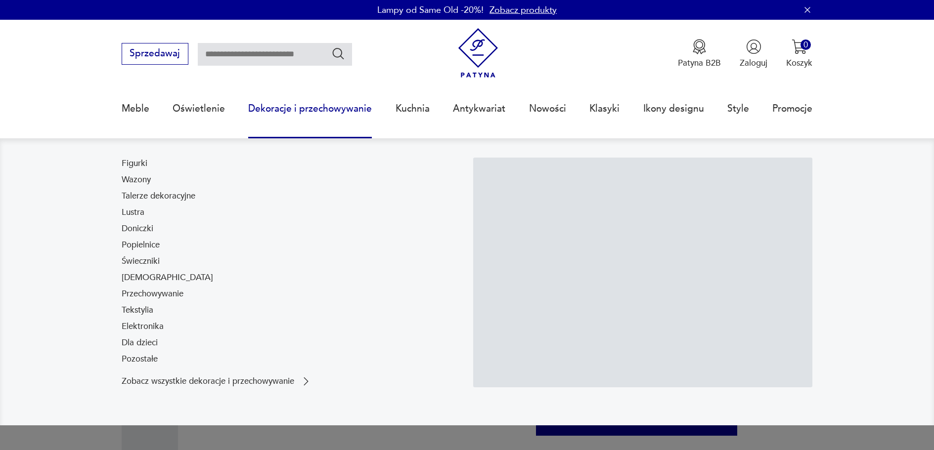 The width and height of the screenshot is (934, 450). I want to click on p: Koszyk, so click(799, 63).